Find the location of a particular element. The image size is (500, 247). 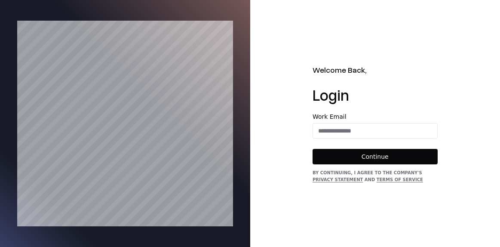

div: By continuing, I agree to the Company's and is located at coordinates (375, 176).